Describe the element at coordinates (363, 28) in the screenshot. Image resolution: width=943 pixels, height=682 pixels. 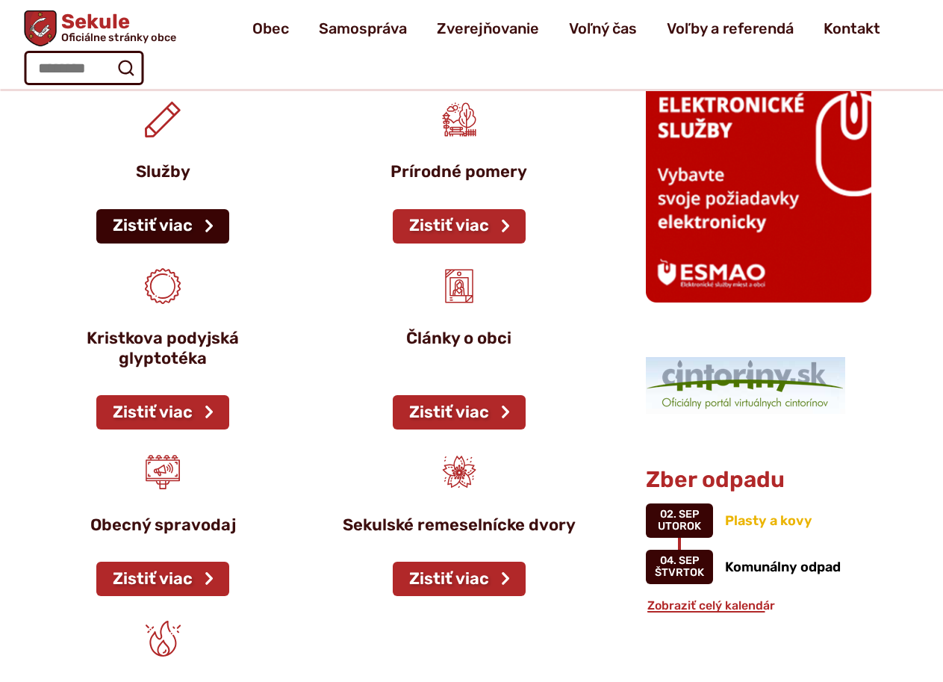
I see `span: Samospráva` at that location.